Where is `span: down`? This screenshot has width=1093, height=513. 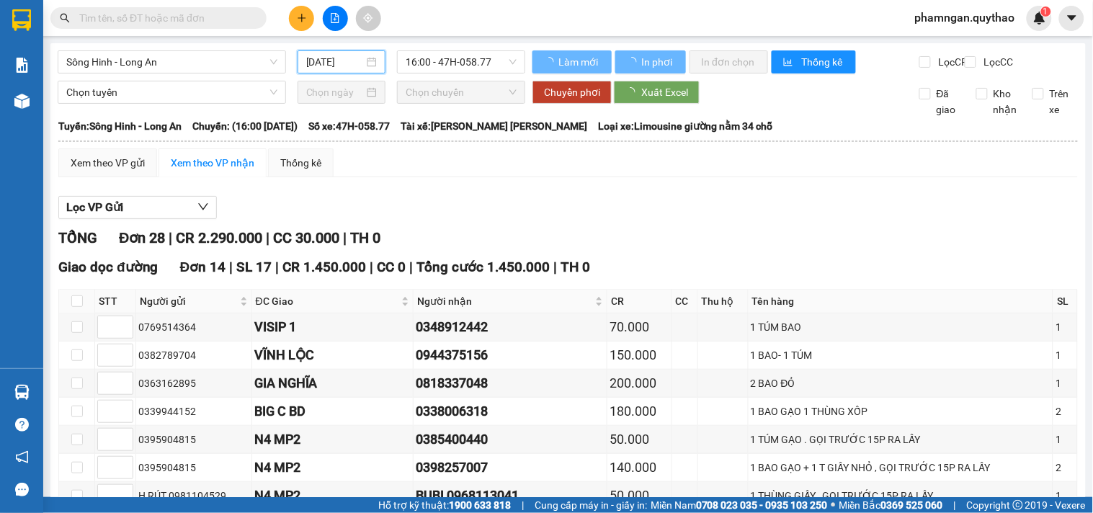 span: down is located at coordinates (203, 207).